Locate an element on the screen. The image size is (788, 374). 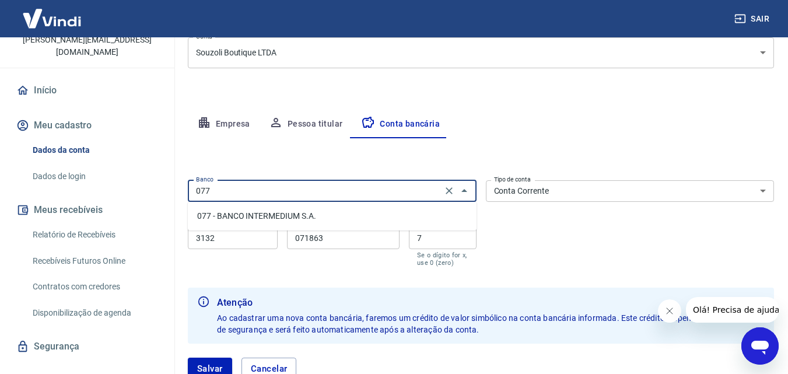
b: Atenção is located at coordinates (490, 303).